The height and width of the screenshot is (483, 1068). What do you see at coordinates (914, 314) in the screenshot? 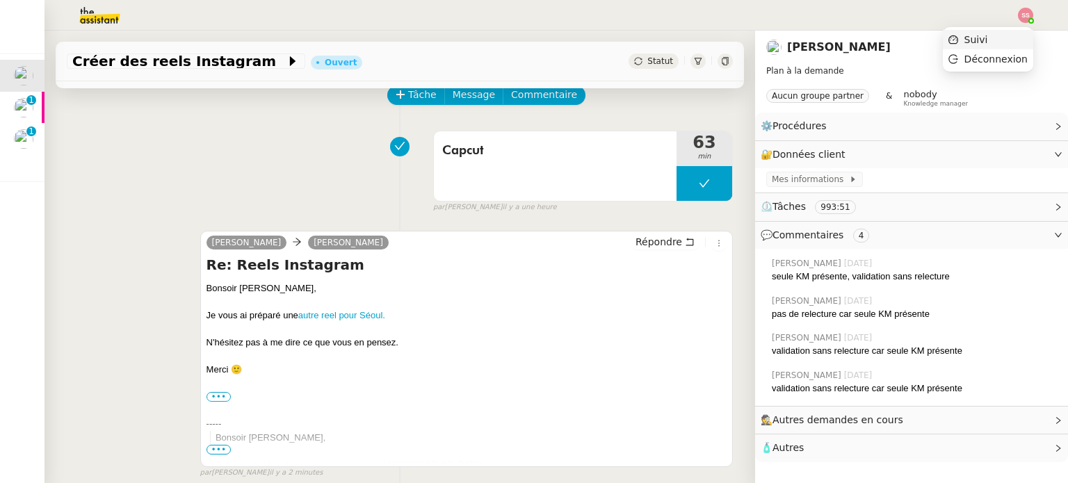
I see `div: pas de relecture car seule KM présente` at bounding box center [914, 314].